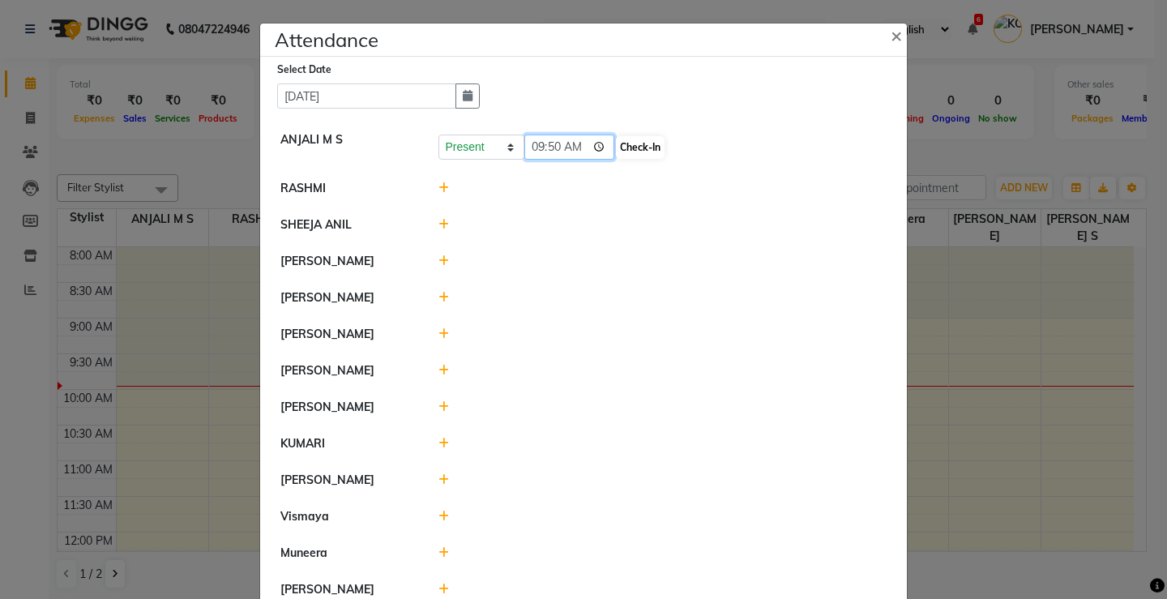  Describe the element at coordinates (347, 224) in the screenshot. I see `div: SHEEJA ANIL` at that location.